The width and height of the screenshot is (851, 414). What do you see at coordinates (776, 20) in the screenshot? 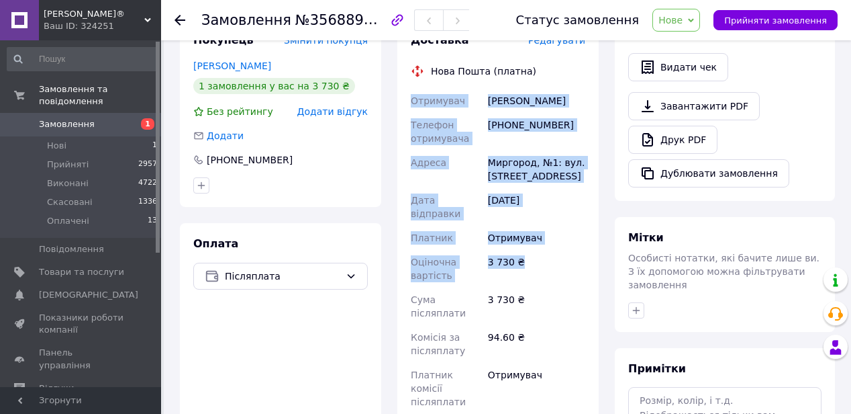
I see `button: Прийняти замовлення` at bounding box center [776, 20].